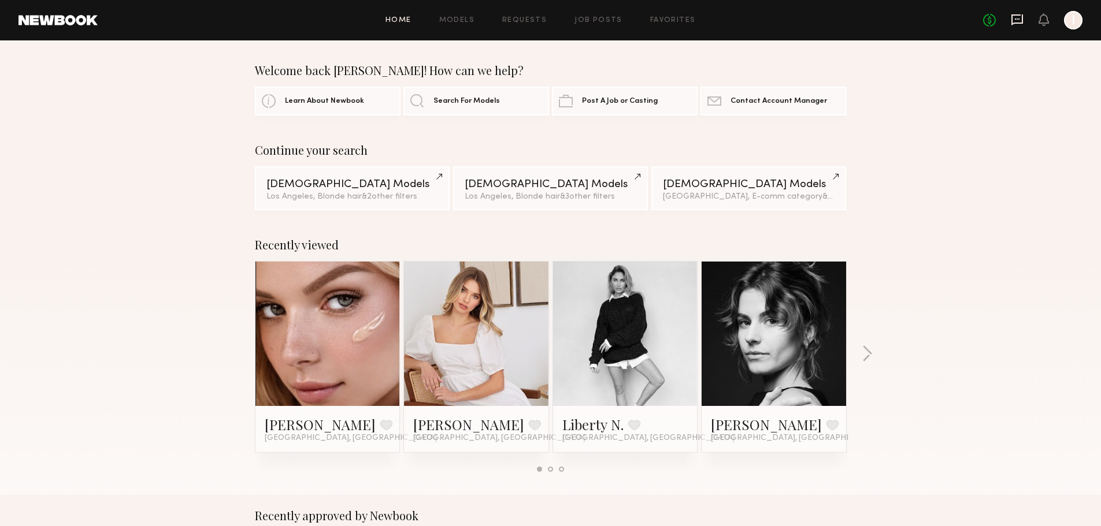 The height and width of the screenshot is (526, 1101). I want to click on div: Continue your search, so click(551, 150).